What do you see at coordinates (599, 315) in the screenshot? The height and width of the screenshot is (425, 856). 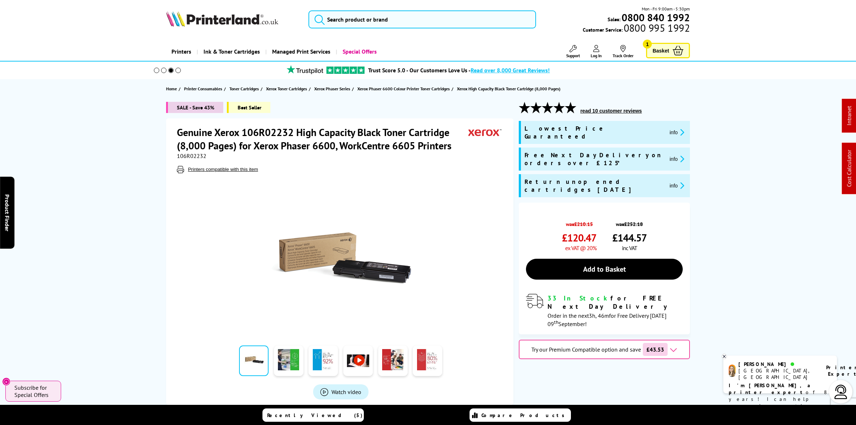 I see `span: 3h, 46m` at bounding box center [599, 315].